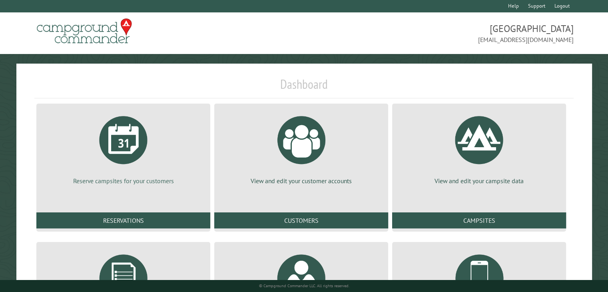  I want to click on a: Reserve campsites for your customers, so click(123, 148).